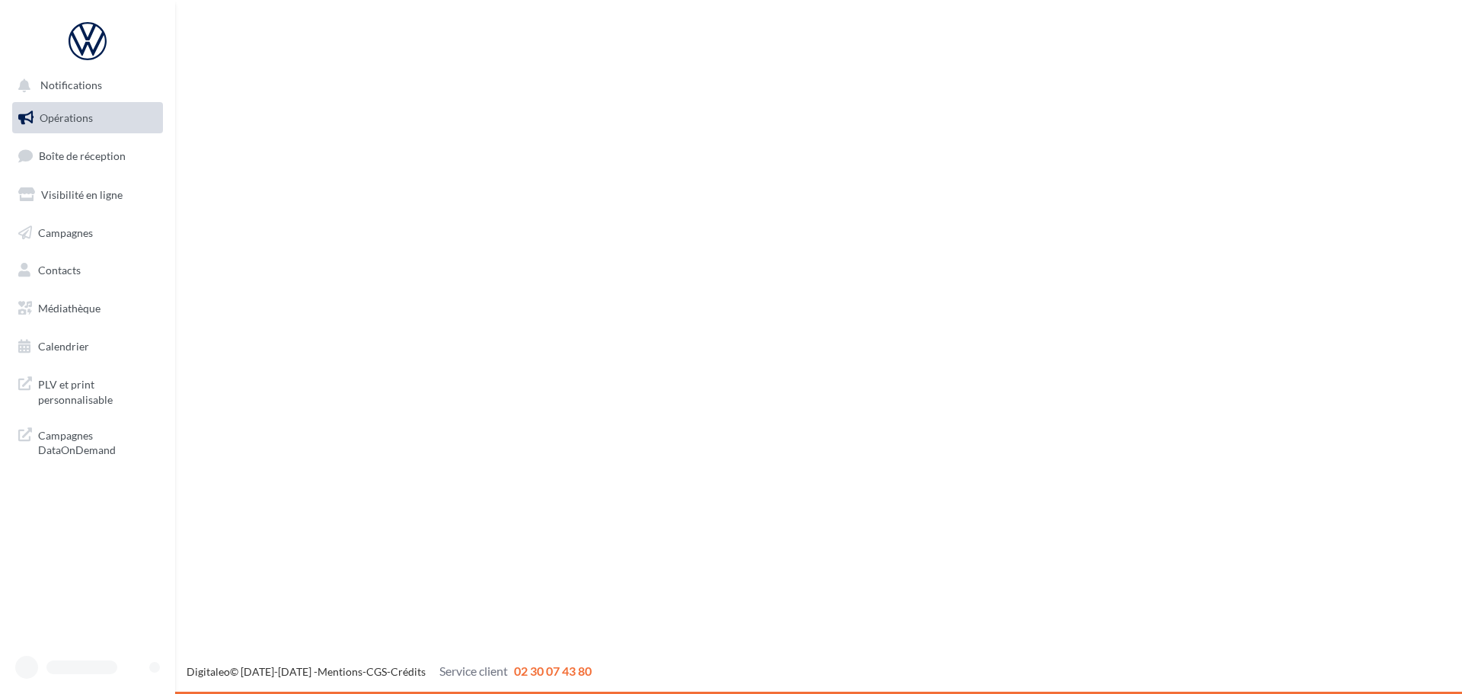 This screenshot has width=1462, height=694. What do you see at coordinates (88, 390) in the screenshot?
I see `a: PLV et print personnalisable` at bounding box center [88, 390].